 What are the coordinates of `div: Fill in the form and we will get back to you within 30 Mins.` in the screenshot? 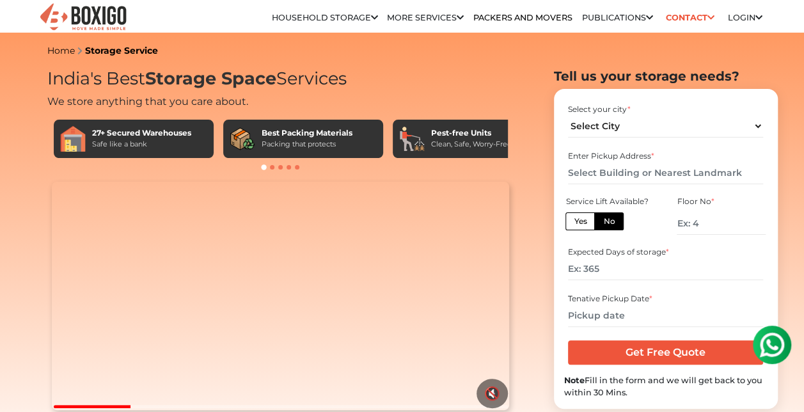 It's located at (666, 386).